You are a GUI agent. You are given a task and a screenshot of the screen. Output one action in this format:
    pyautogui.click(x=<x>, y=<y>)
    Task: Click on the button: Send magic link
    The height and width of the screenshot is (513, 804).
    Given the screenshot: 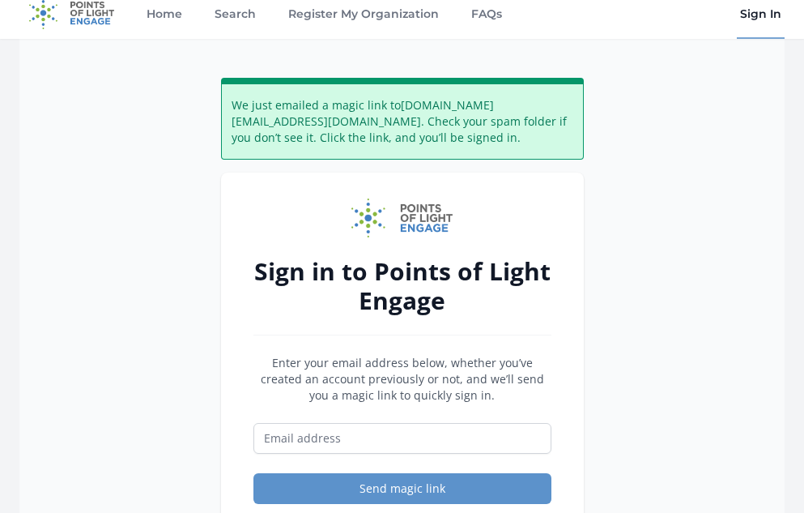 What is the action you would take?
    pyautogui.click(x=403, y=488)
    